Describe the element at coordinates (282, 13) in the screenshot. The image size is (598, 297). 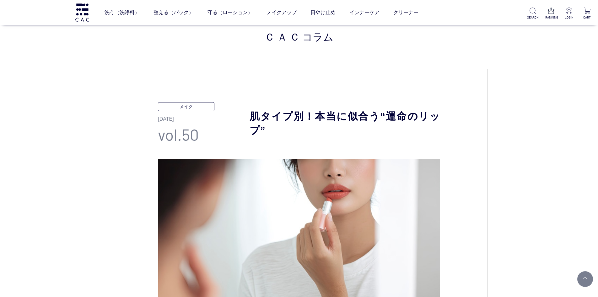
I see `a: メイクアップ` at that location.